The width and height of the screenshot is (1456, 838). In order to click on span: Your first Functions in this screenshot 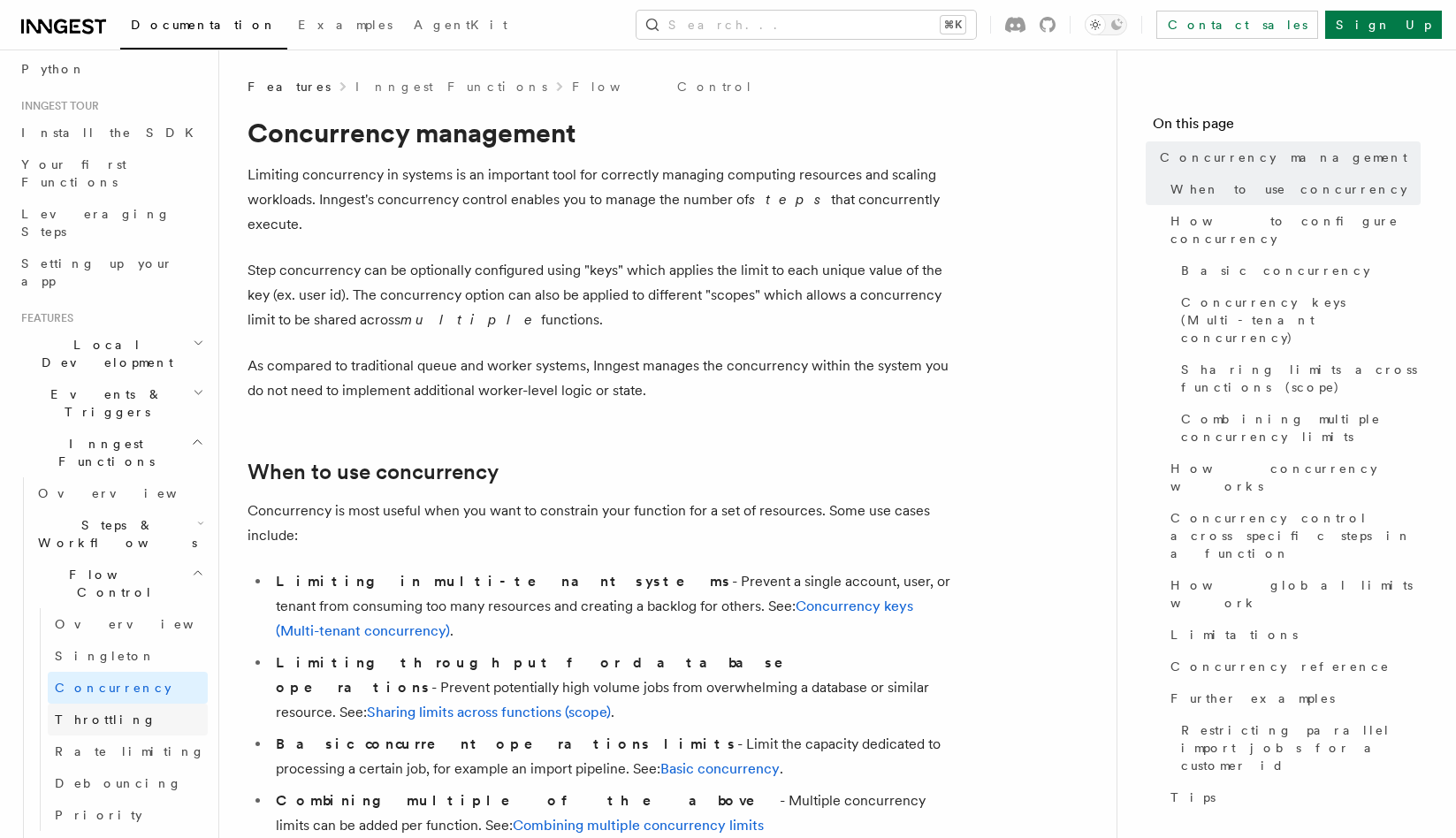, I will do `click(73, 173)`.